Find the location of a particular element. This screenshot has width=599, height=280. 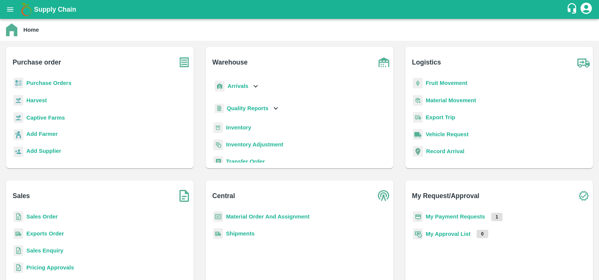

b: Inventory is located at coordinates (239, 127).